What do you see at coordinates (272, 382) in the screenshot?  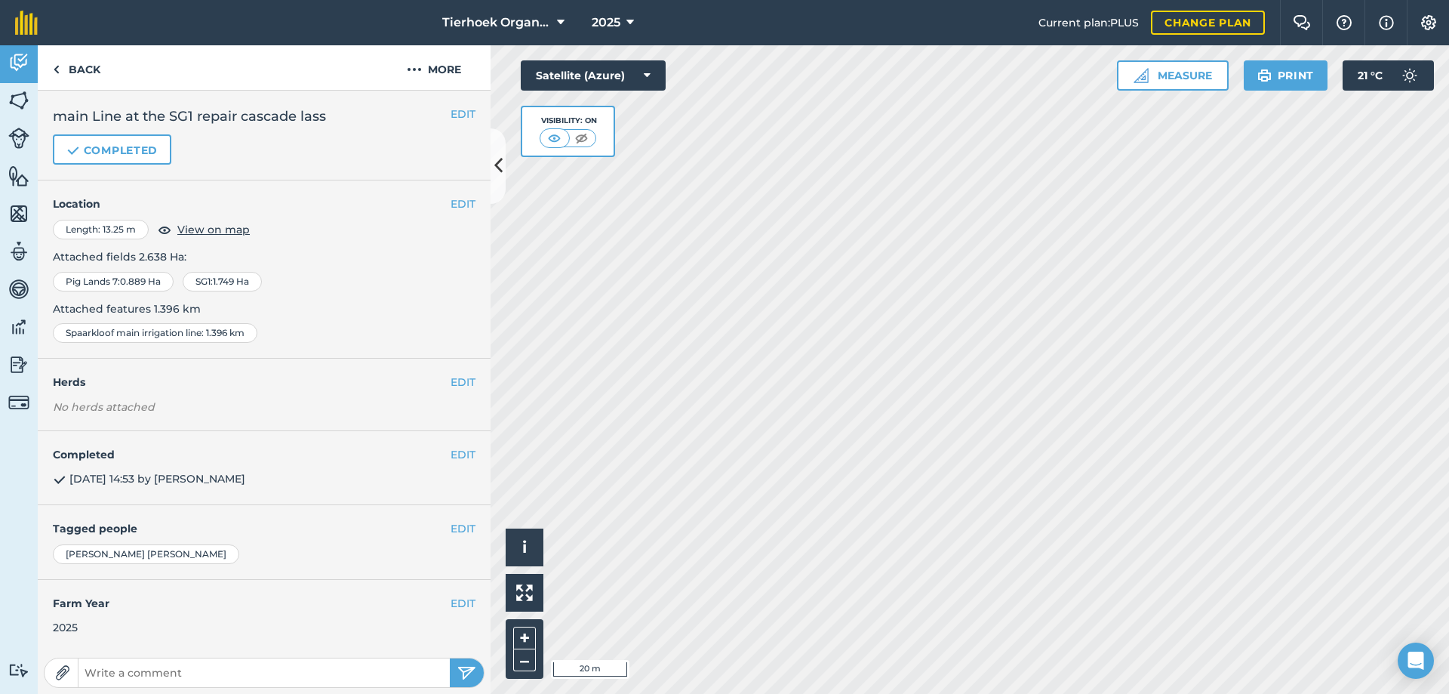 I see `h4: Herds` at bounding box center [272, 382].